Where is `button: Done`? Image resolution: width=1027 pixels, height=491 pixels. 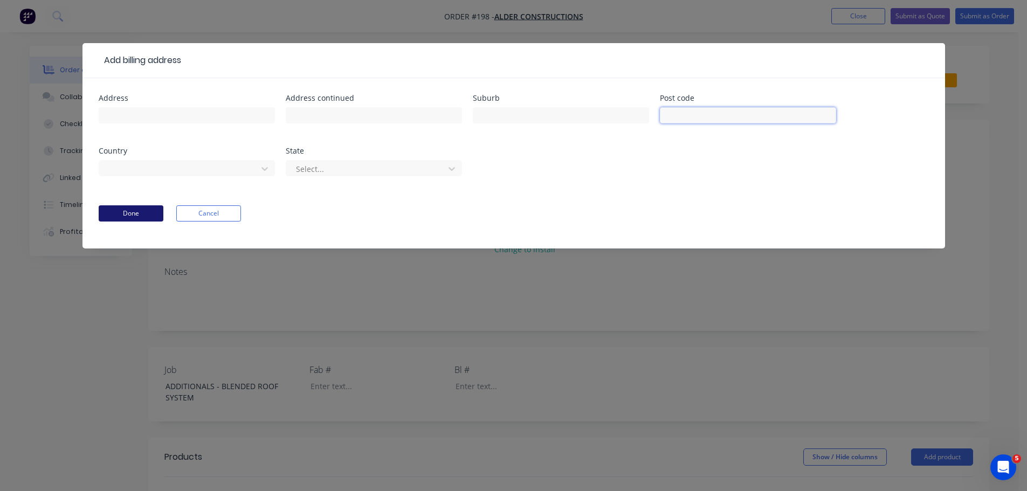
button: Done is located at coordinates (131, 214).